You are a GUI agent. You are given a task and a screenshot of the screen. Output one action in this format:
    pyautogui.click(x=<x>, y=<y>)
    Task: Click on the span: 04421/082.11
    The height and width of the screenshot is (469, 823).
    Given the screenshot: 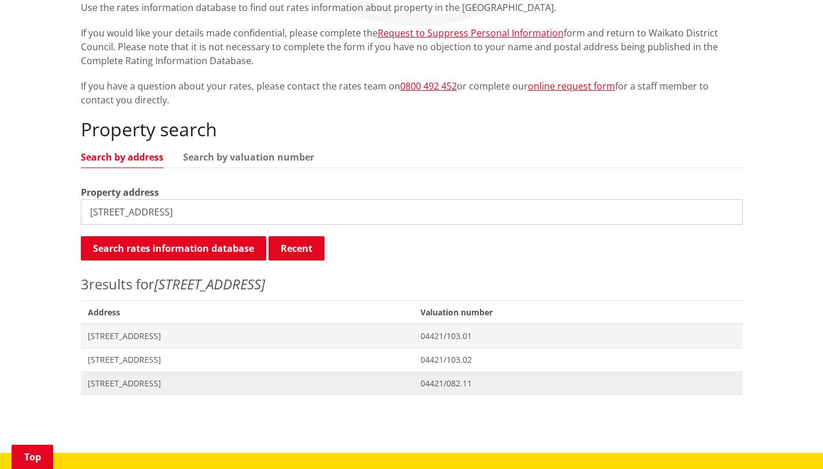 What is the action you would take?
    pyautogui.click(x=577, y=383)
    